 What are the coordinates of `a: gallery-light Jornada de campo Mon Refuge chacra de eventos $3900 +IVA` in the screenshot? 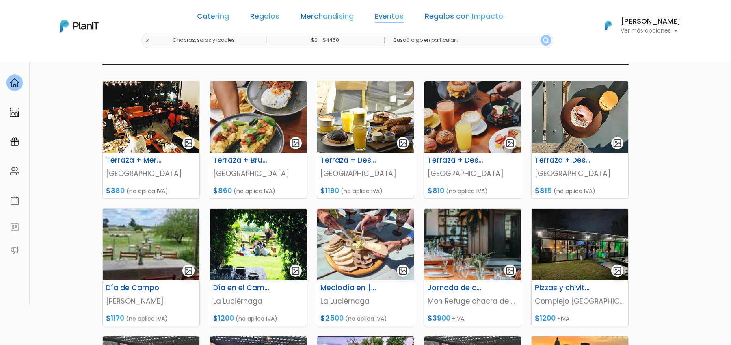 It's located at (473, 267).